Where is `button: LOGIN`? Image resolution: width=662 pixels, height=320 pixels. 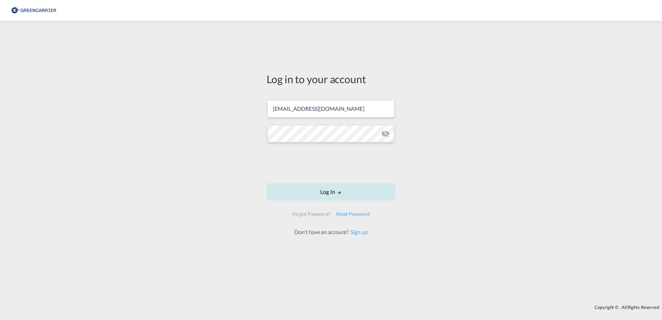
button: LOGIN is located at coordinates (331, 192).